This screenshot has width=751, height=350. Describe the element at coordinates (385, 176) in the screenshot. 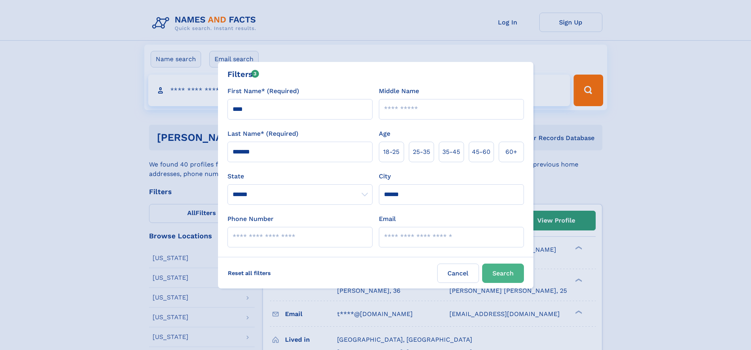

I see `label: City` at that location.